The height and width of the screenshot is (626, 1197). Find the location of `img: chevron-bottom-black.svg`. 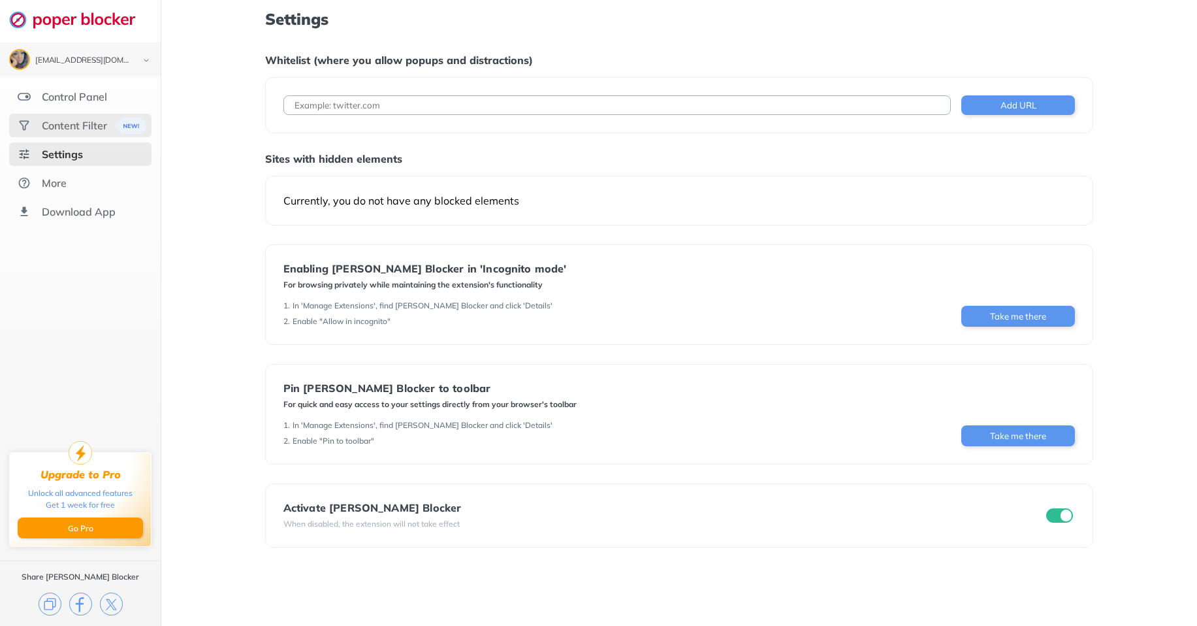

img: chevron-bottom-black.svg is located at coordinates (146, 60).